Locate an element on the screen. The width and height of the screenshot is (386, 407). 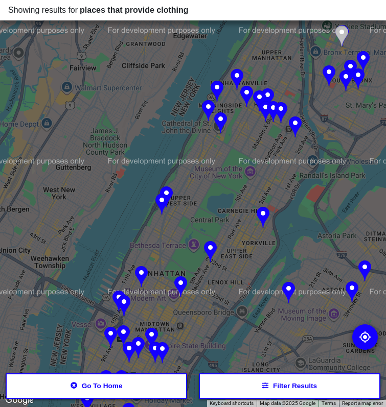
a: Terms (opens in new tab) is located at coordinates (329, 403).